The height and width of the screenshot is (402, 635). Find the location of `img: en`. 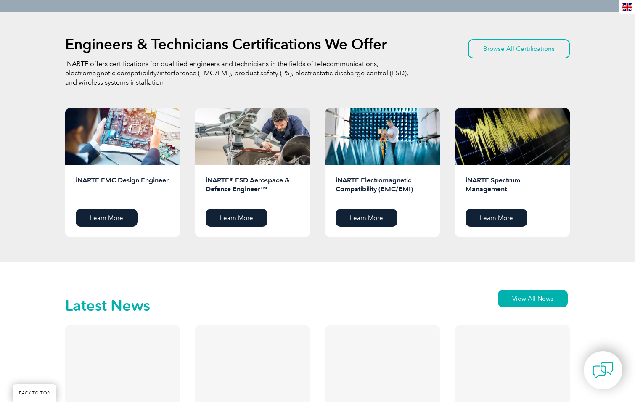

img: en is located at coordinates (627, 7).